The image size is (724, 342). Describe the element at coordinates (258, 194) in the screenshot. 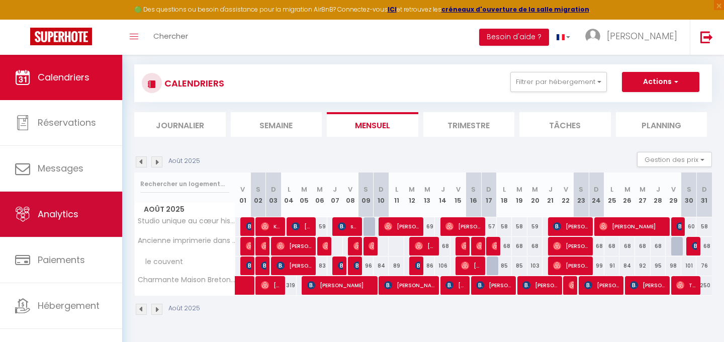

I see `th: 02` at that location.